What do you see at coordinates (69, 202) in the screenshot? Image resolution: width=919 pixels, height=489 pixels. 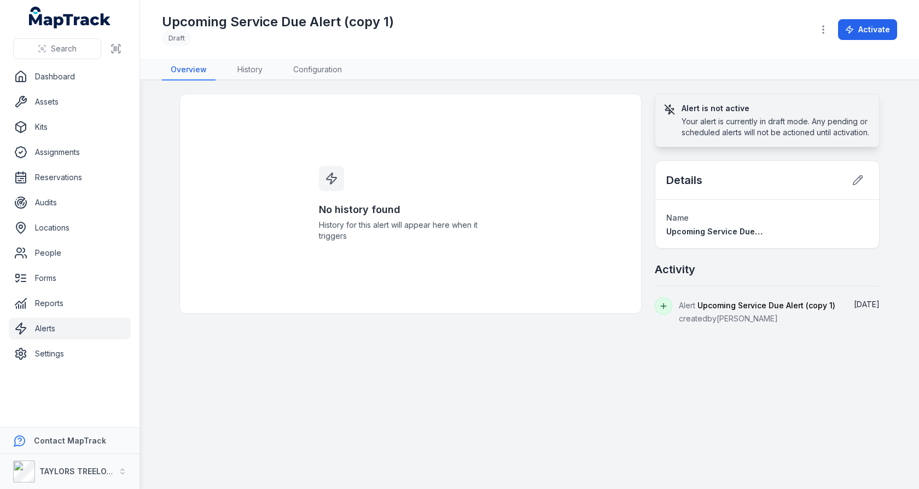 I see `a: Audits` at bounding box center [69, 202].